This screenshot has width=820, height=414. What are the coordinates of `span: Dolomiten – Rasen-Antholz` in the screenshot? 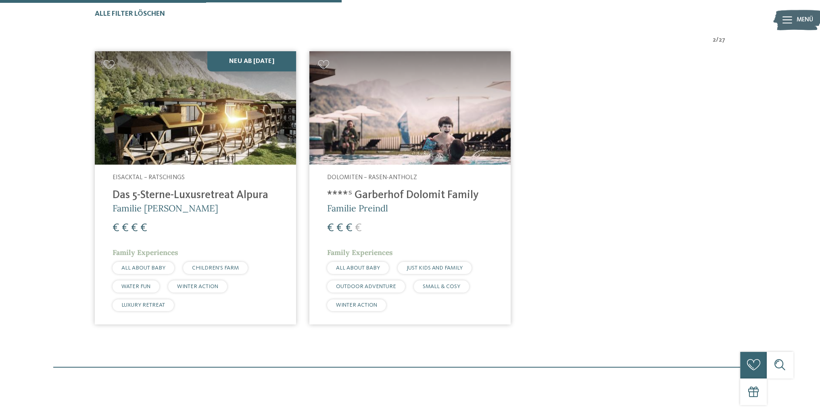 It's located at (372, 177).